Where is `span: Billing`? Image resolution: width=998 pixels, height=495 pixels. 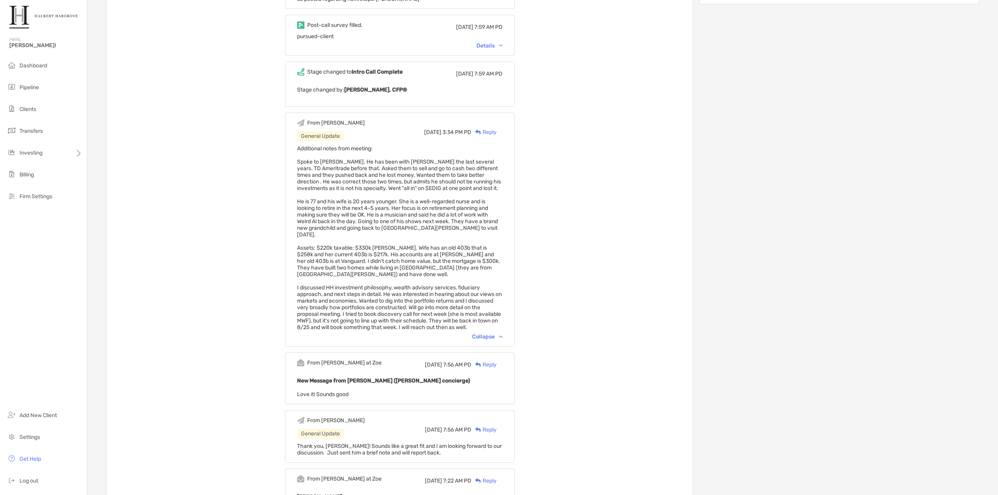 span: Billing is located at coordinates (27, 175).